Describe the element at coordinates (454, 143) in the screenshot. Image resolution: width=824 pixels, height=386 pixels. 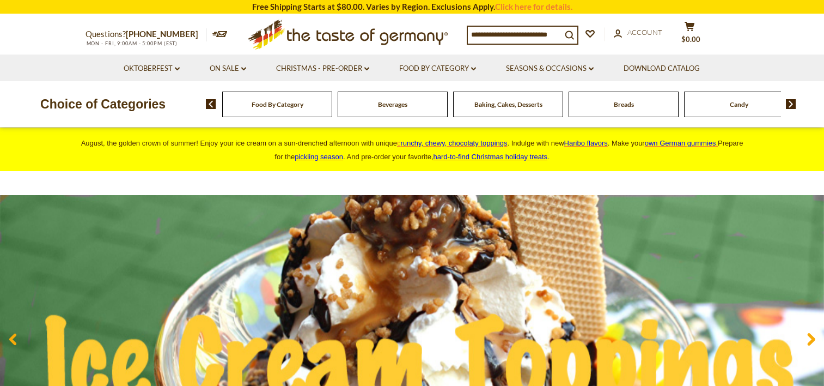
I see `span: runchy, chewy, chocolaty toppings` at that location.